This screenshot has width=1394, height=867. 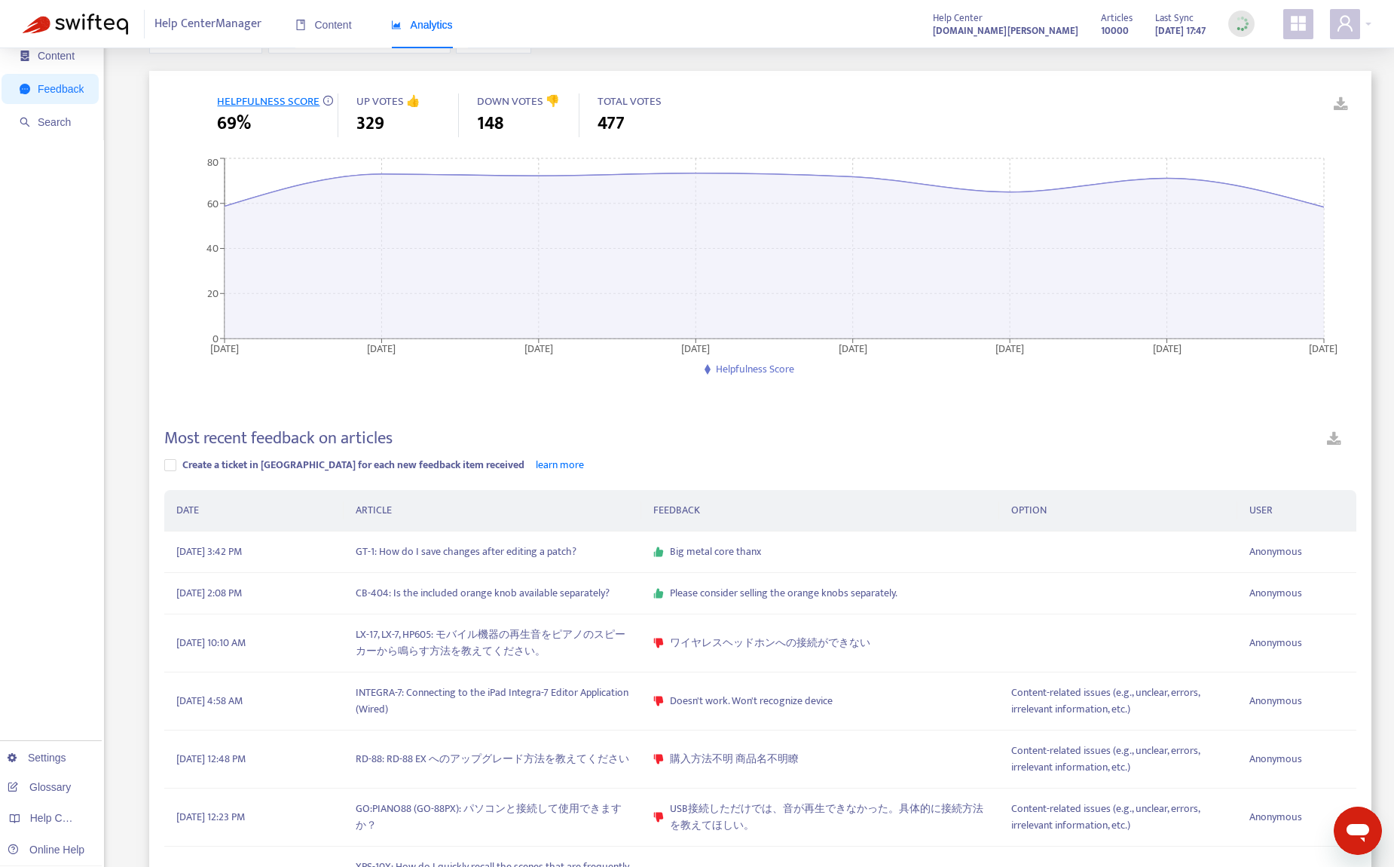 What do you see at coordinates (560, 464) in the screenshot?
I see `a: learn more` at bounding box center [560, 464].